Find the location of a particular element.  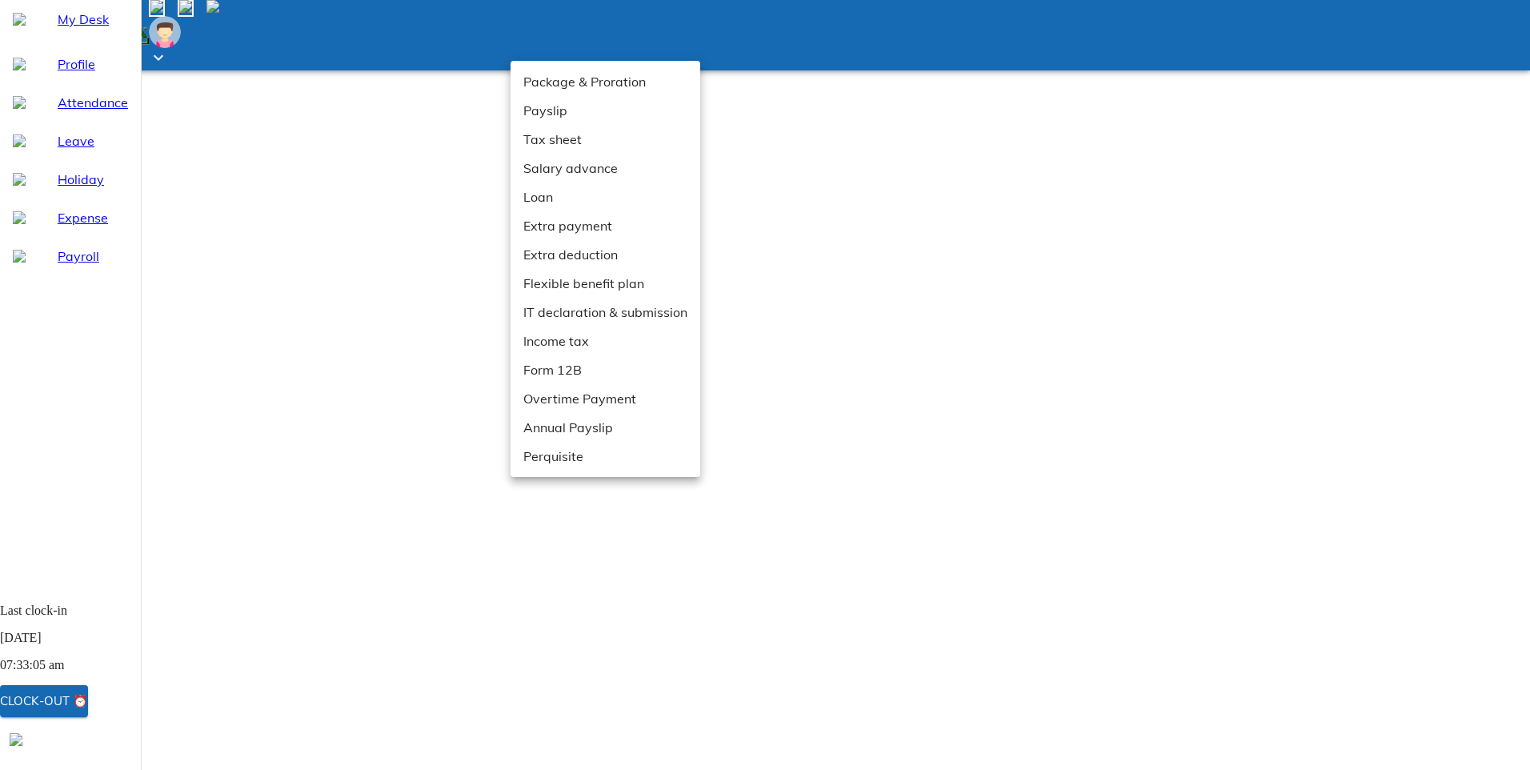

li: Loan is located at coordinates (605, 197).